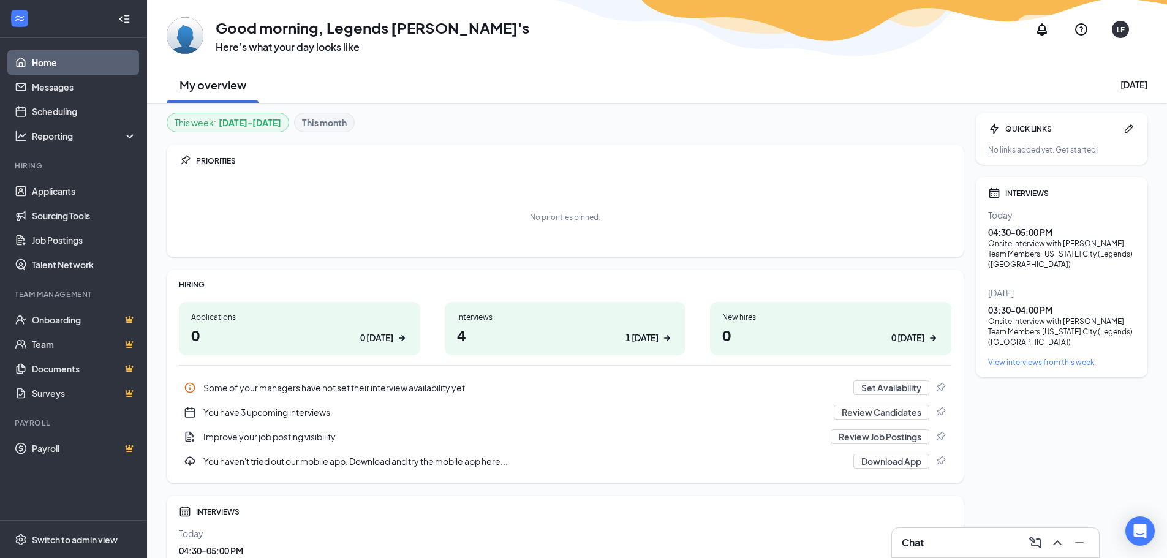  I want to click on svg: ComposeMessage, so click(1035, 543).